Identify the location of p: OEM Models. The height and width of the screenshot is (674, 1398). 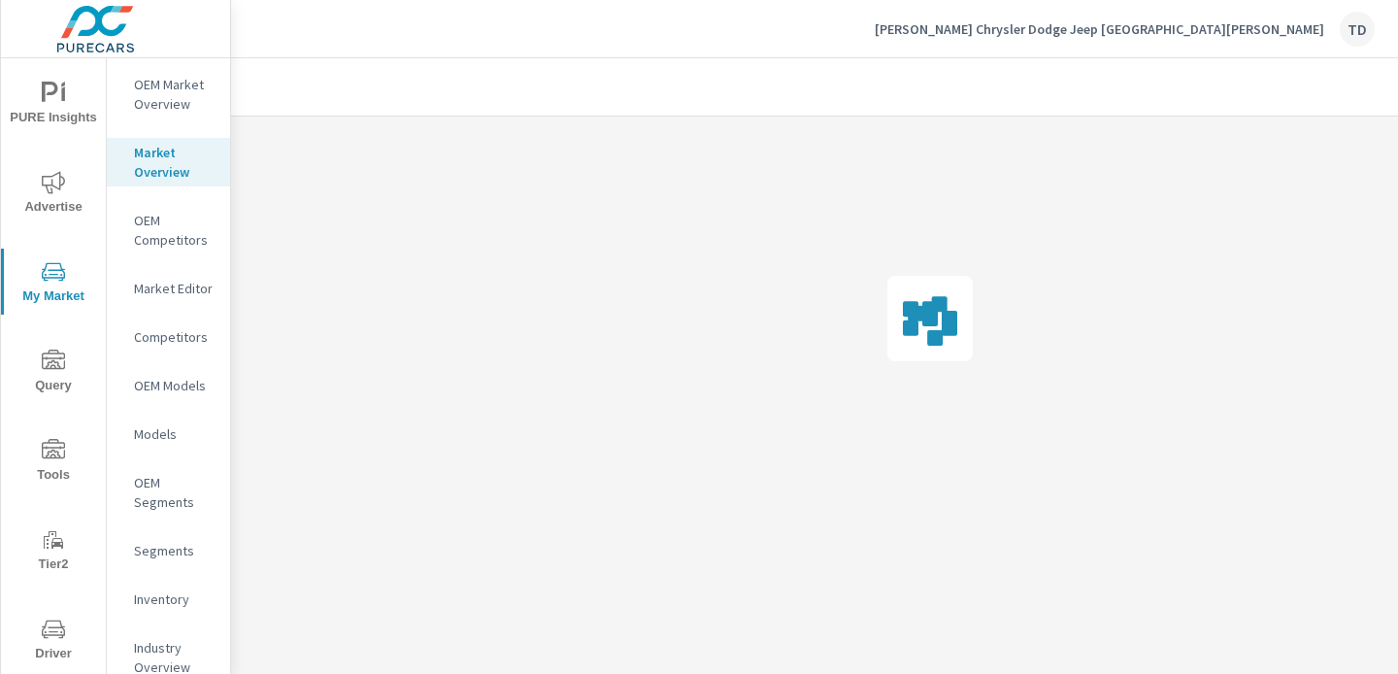
(174, 385).